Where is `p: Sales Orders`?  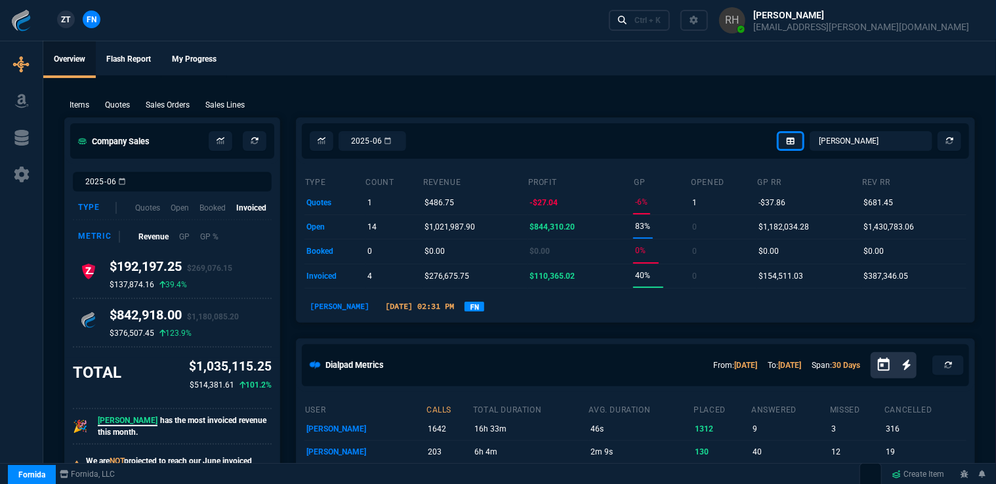
p: Sales Orders is located at coordinates (167, 105).